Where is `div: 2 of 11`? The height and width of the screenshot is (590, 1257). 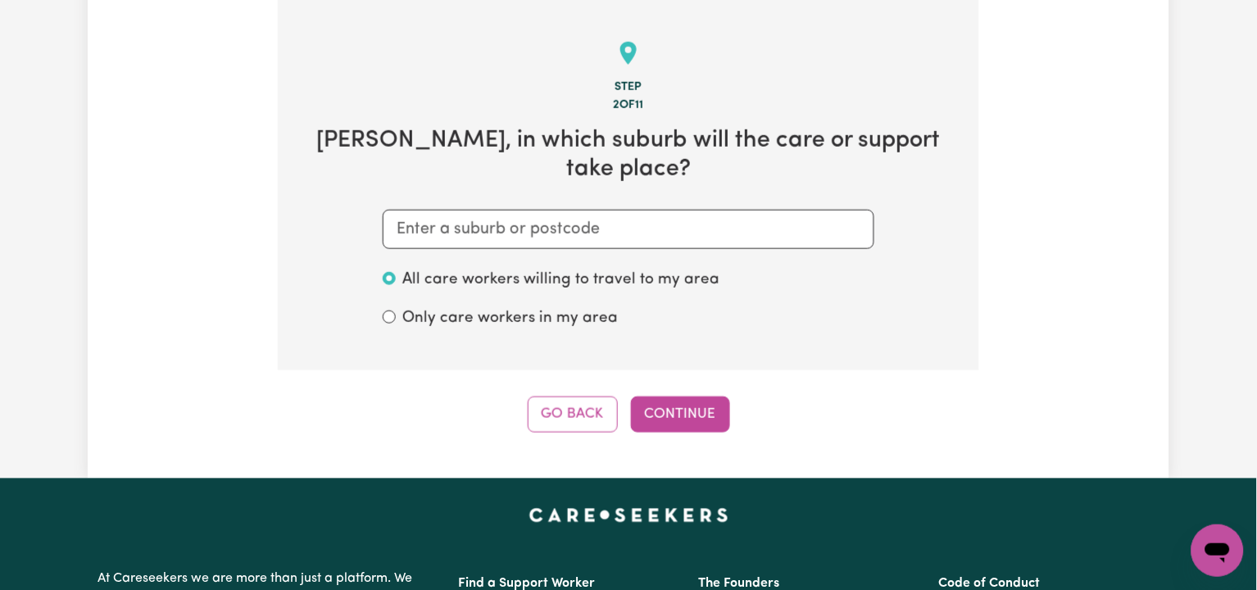 div: 2 of 11 is located at coordinates (629, 106).